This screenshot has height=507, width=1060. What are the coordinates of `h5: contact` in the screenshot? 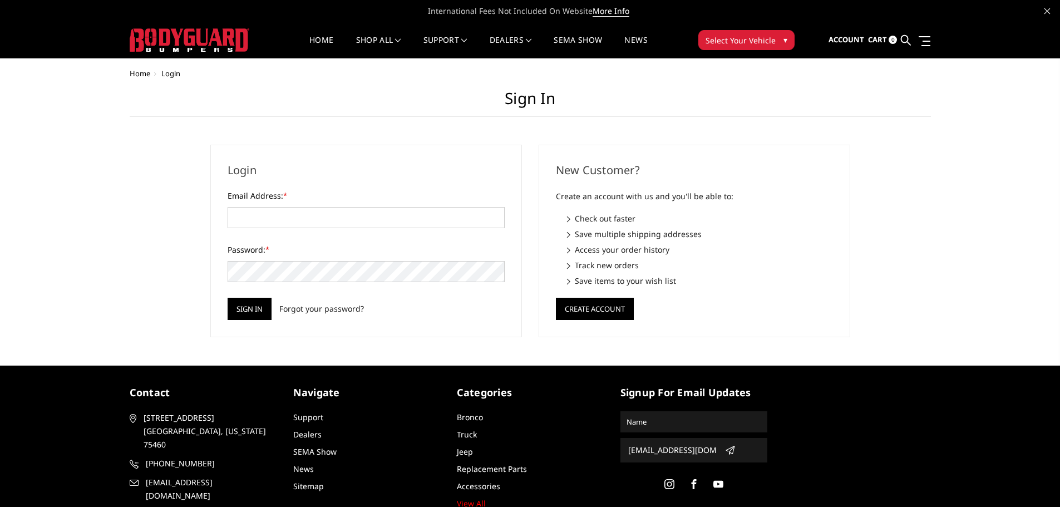 It's located at (203, 392).